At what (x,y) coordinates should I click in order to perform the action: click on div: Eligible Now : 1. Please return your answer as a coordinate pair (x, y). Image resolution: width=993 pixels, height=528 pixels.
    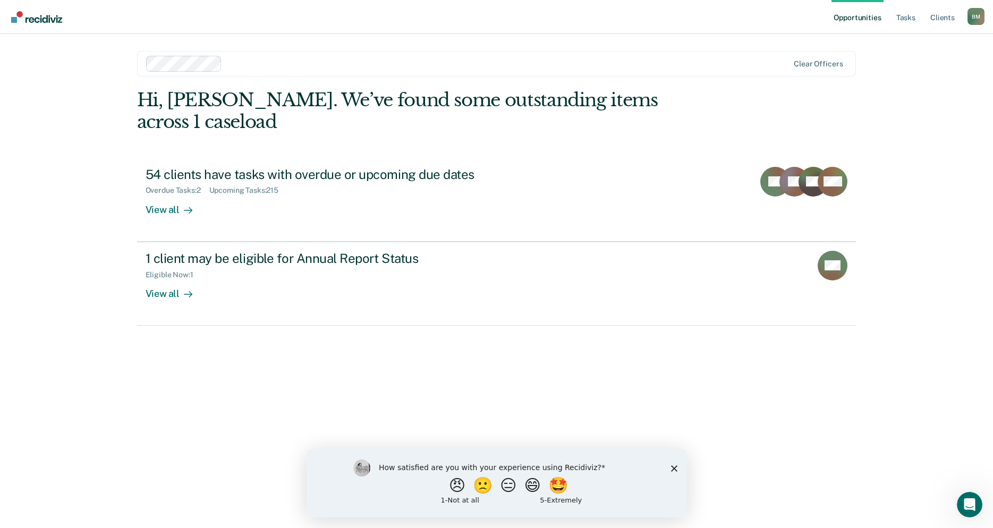
    Looking at the image, I should click on (174, 275).